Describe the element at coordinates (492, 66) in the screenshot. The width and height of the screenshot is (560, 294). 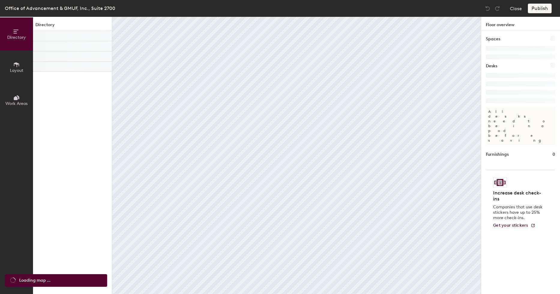
I see `h1: Desks` at that location.